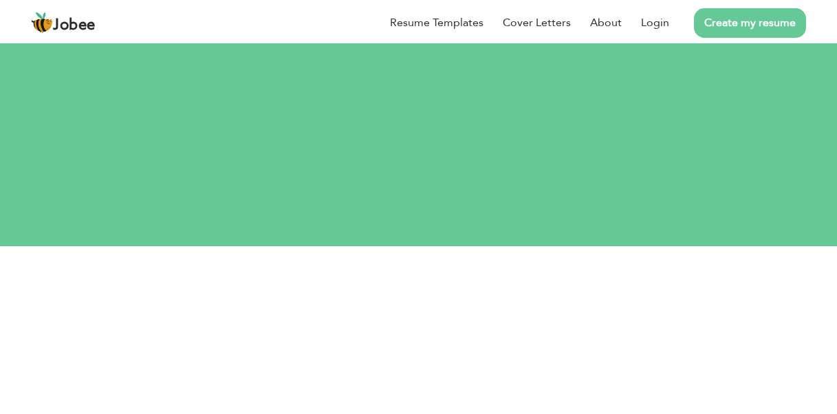 The image size is (837, 414). What do you see at coordinates (536, 23) in the screenshot?
I see `a: Cover Letters` at bounding box center [536, 23].